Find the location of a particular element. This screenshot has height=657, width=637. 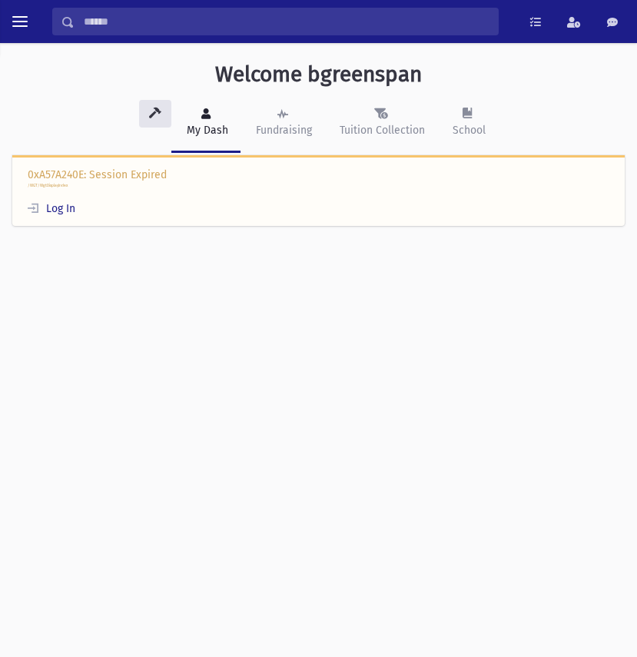

p: /WGT/WgtDisplayIndex is located at coordinates (318, 186).